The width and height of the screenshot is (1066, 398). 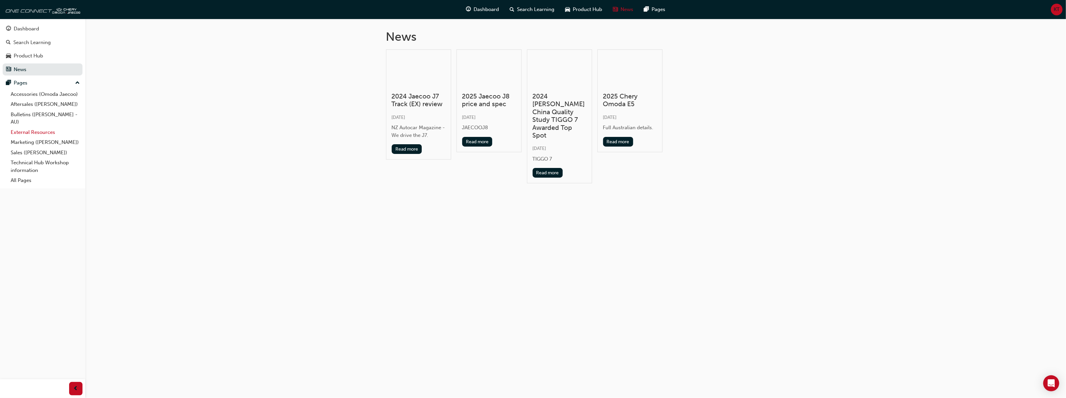 What do you see at coordinates (576, 37) in the screenshot?
I see `h1: News` at bounding box center [576, 37].